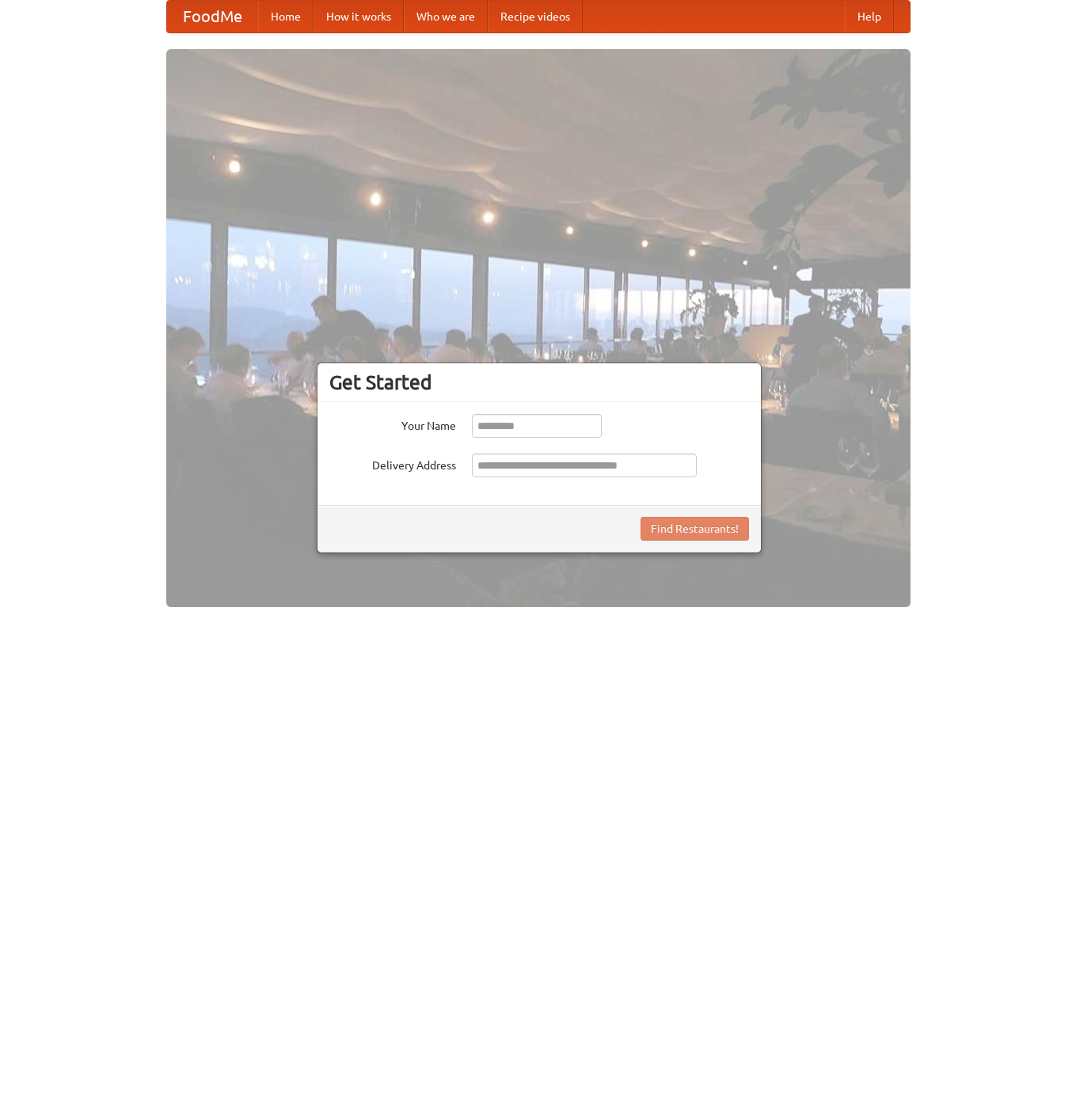  I want to click on label: Delivery Address, so click(392, 463).